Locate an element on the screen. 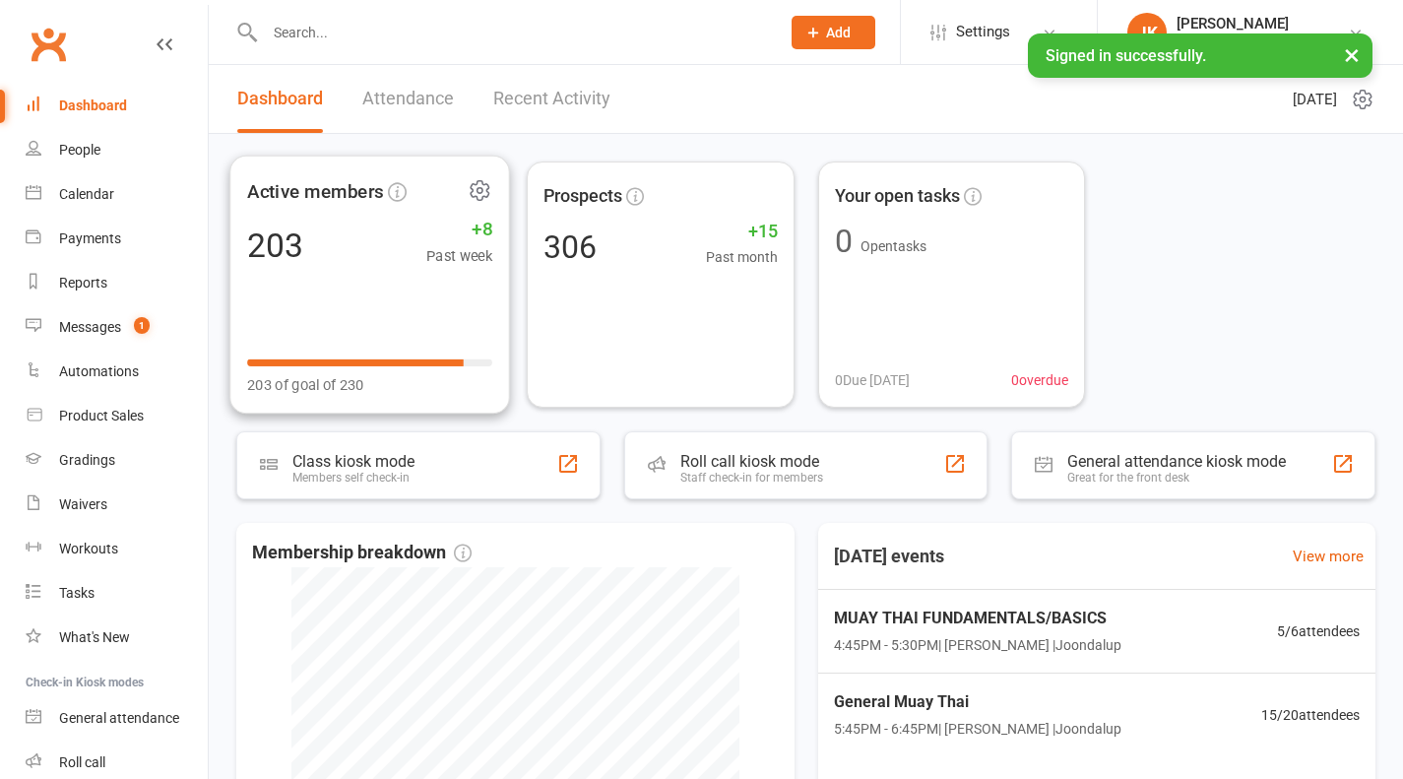 The height and width of the screenshot is (779, 1403). div: General attendance is located at coordinates (119, 718).